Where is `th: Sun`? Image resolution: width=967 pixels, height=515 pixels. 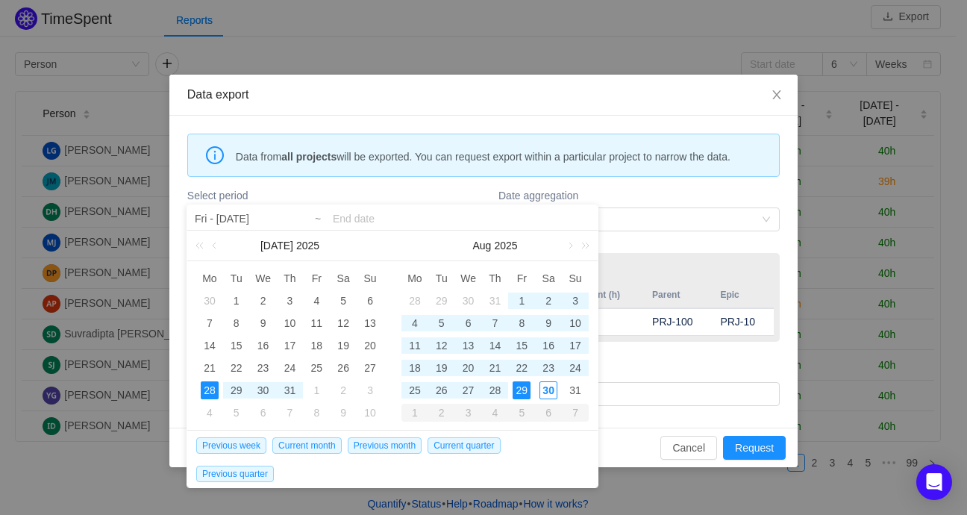
th: Sun is located at coordinates (370, 278).